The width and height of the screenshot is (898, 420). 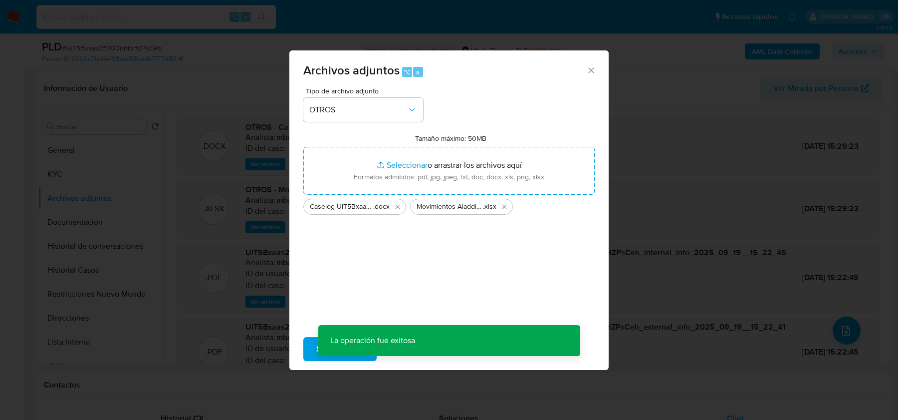 What do you see at coordinates (340, 349) in the screenshot?
I see `button: Subir archivo` at bounding box center [340, 349].